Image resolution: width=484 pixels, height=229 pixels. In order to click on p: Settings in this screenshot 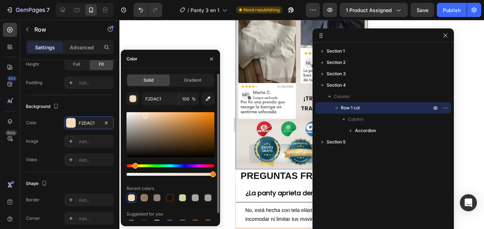, I will do `click(45, 47)`.